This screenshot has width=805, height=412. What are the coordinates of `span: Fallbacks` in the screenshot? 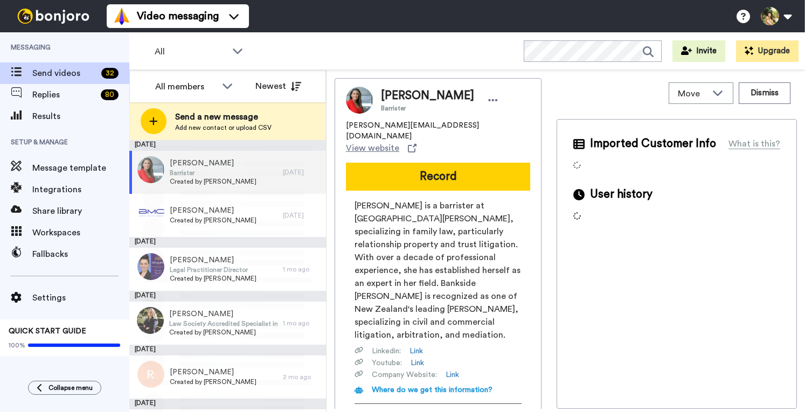 It's located at (81, 254).